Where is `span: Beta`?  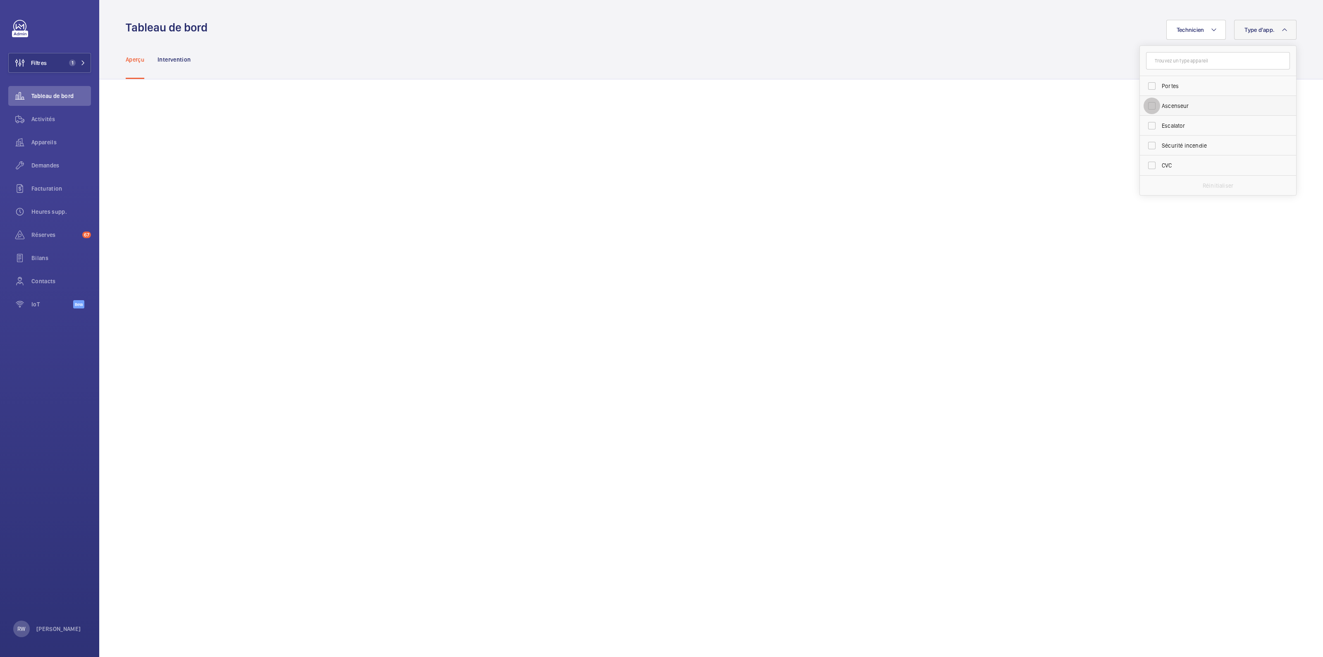
span: Beta is located at coordinates (79, 304).